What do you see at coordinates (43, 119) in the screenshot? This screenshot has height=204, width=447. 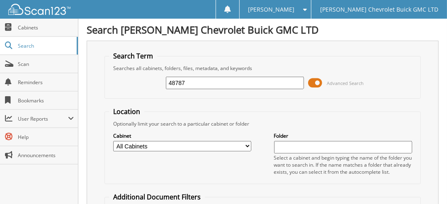 I see `span: User Reports` at bounding box center [43, 119].